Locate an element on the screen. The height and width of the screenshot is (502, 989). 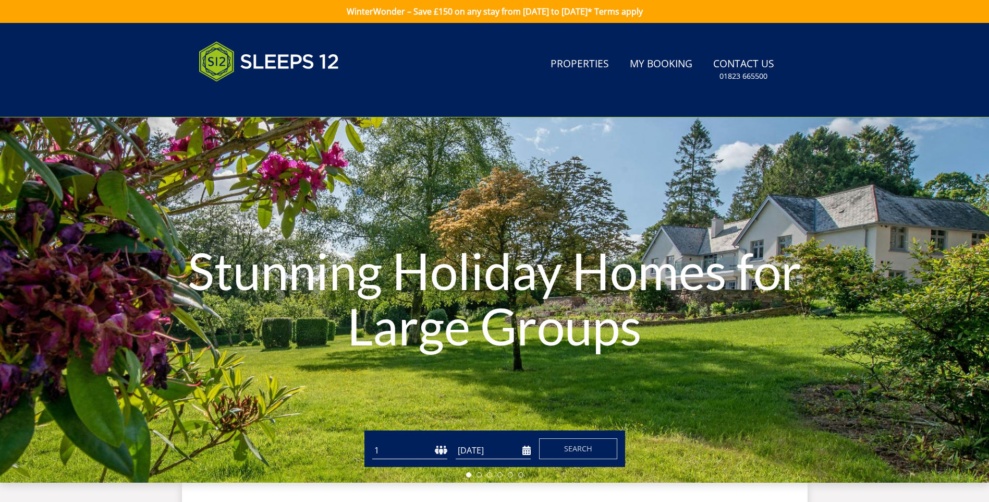
a: Properties is located at coordinates (580, 64).